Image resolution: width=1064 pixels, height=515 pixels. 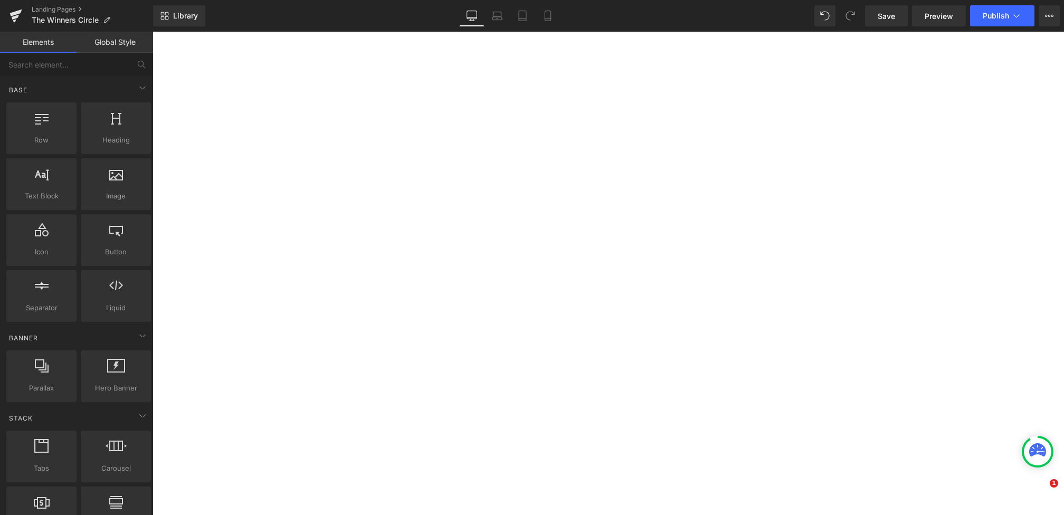 What do you see at coordinates (886, 16) in the screenshot?
I see `span: Save` at bounding box center [886, 16].